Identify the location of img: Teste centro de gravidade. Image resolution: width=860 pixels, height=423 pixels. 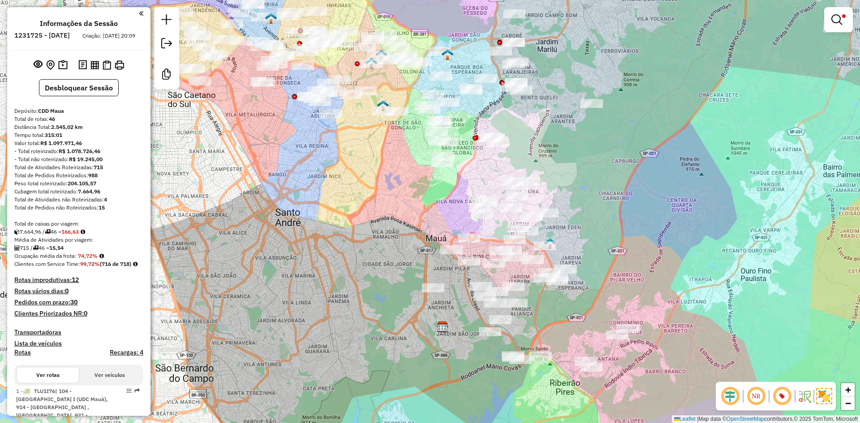
(381, 55).